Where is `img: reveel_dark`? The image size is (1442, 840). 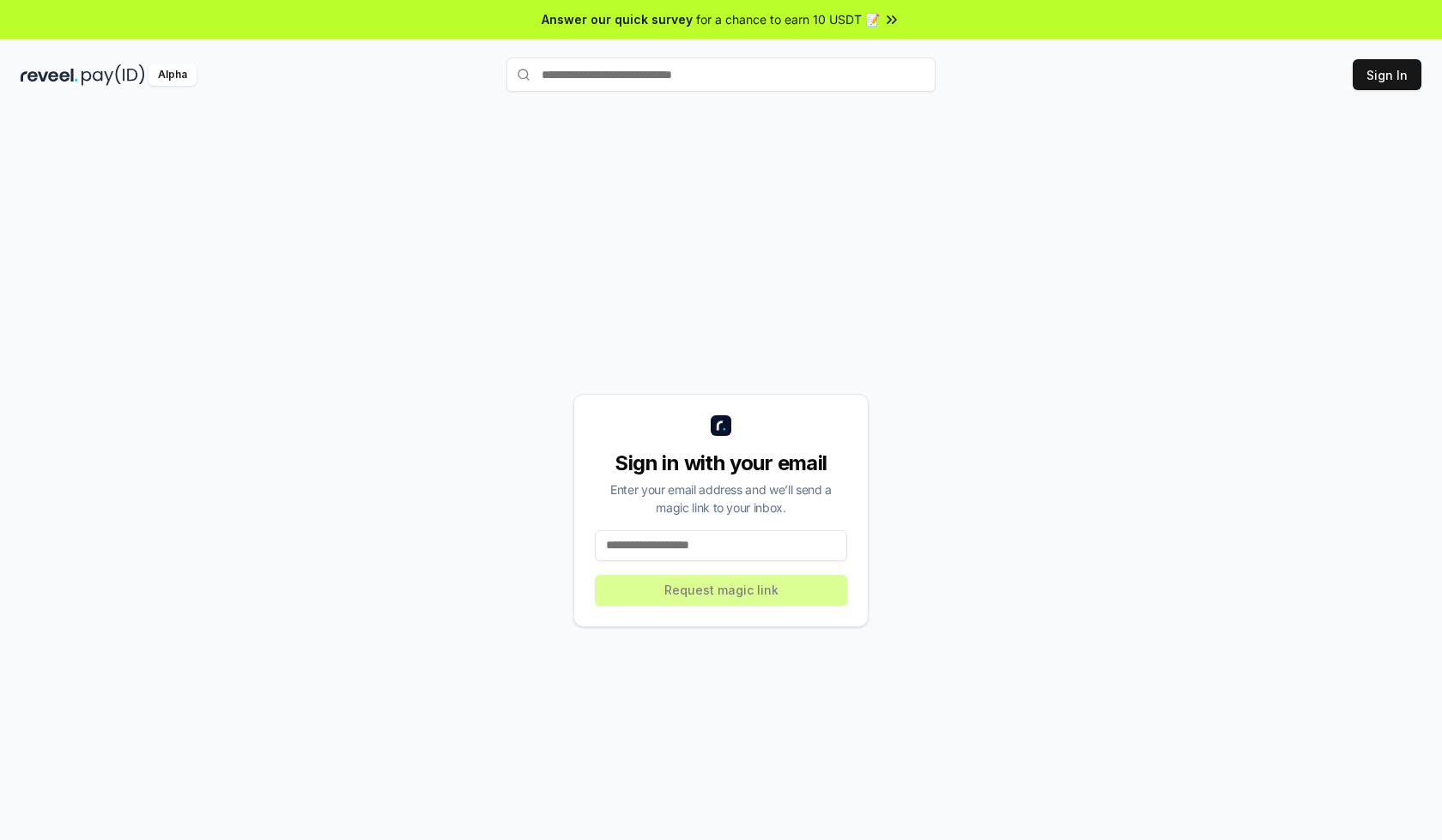 img: reveel_dark is located at coordinates (49, 75).